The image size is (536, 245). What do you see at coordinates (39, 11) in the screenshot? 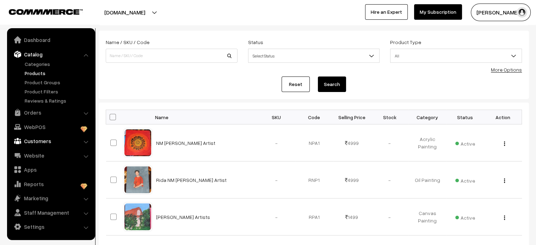
I see `a: COMMMERCE` at bounding box center [39, 11].